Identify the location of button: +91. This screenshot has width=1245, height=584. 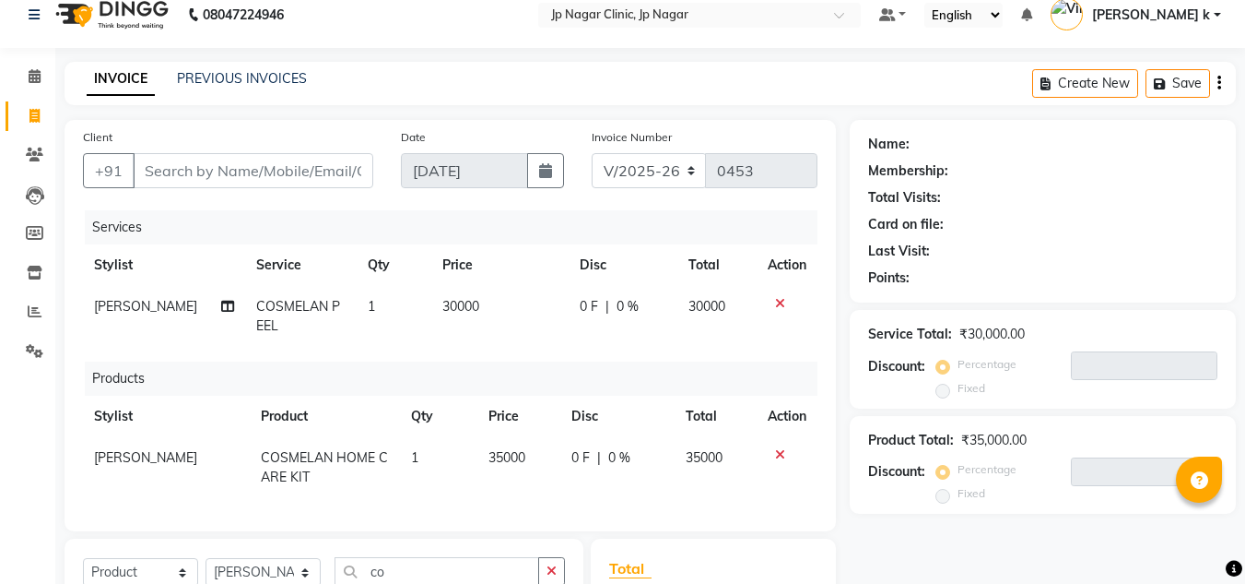
(109, 171).